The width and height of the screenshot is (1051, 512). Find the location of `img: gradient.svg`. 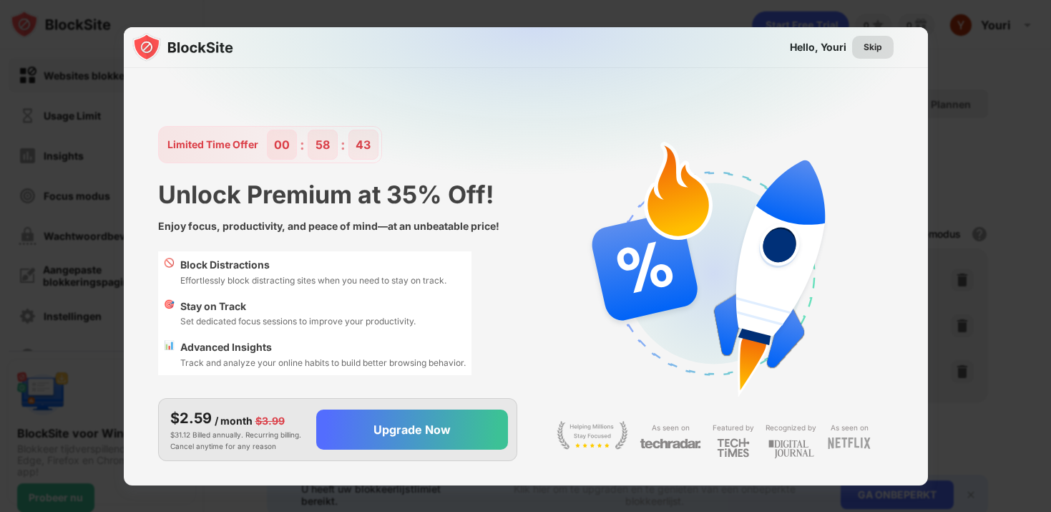

img: gradient.svg is located at coordinates (535, 169).